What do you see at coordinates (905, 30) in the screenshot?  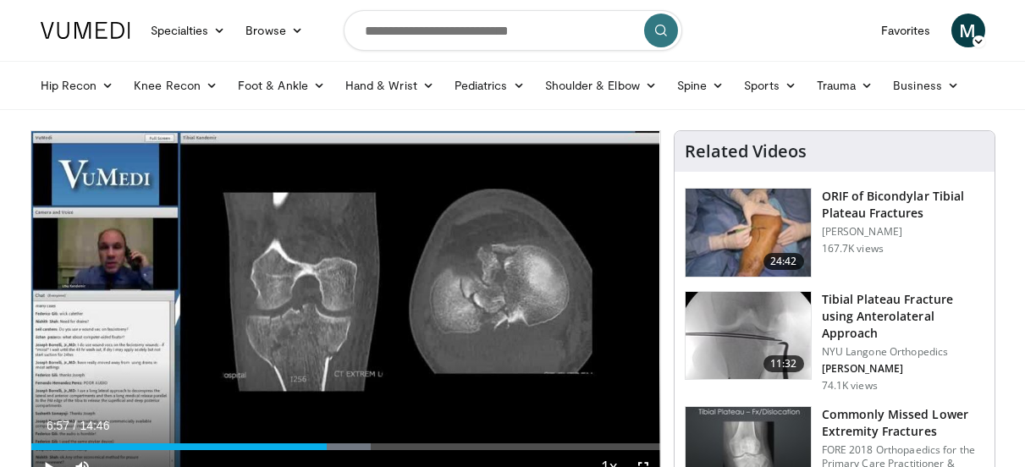 I see `a: Favorites` at bounding box center [905, 30].